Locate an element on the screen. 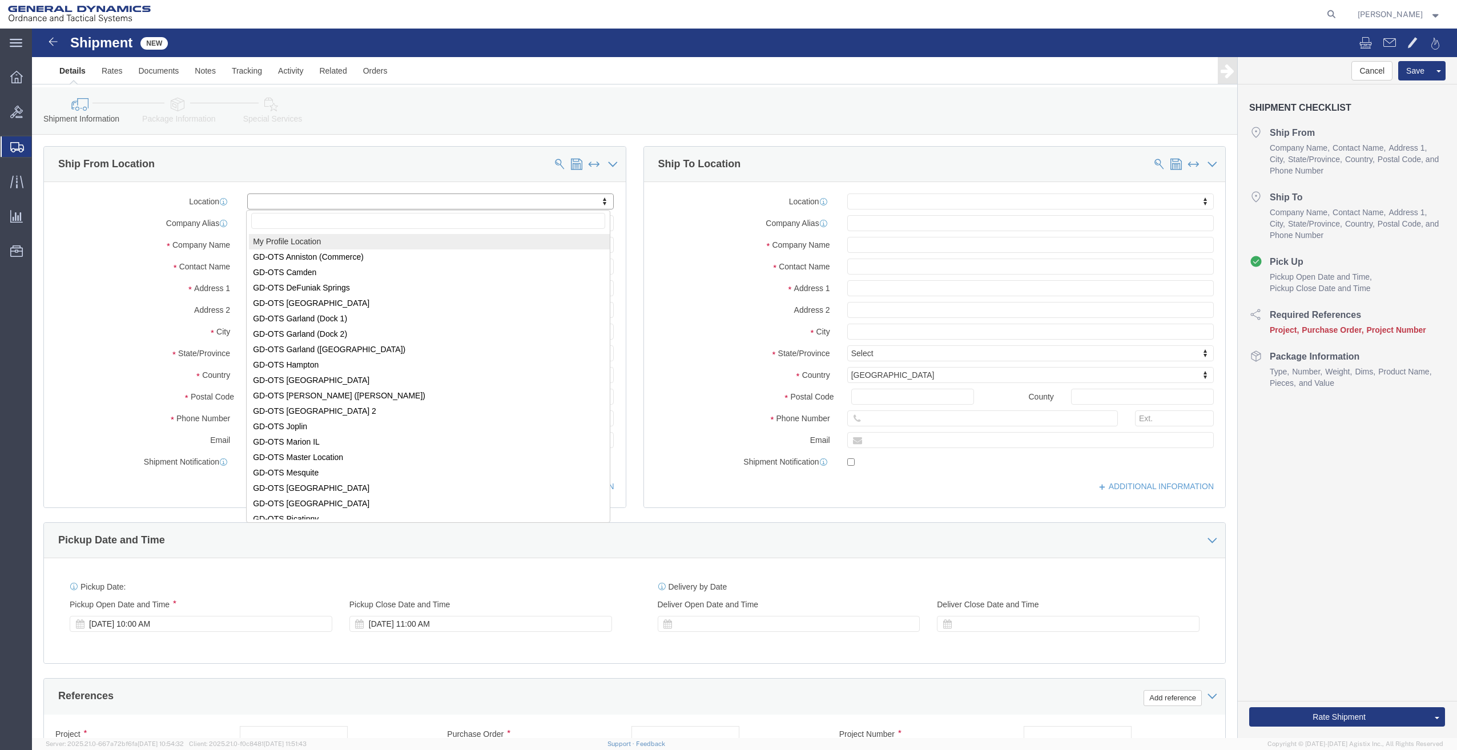 The image size is (1457, 750). span: Justin Bowdich is located at coordinates (1390, 14).